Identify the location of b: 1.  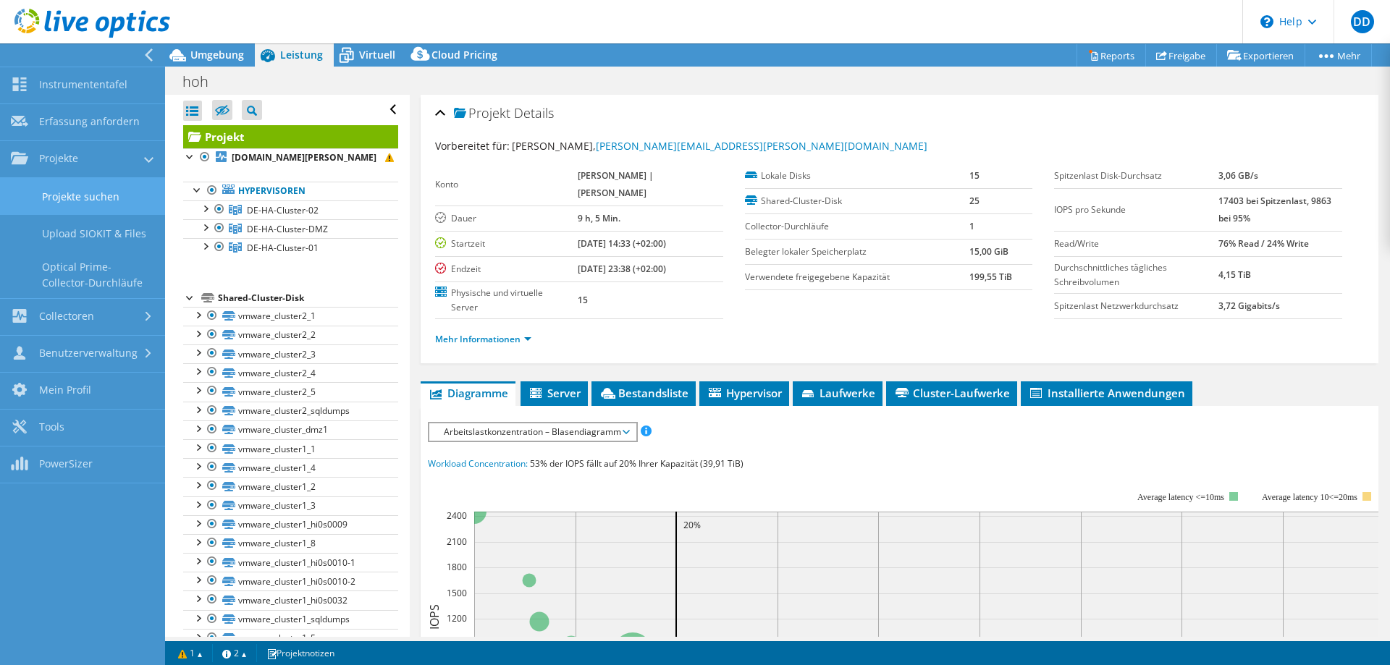
(971, 226).